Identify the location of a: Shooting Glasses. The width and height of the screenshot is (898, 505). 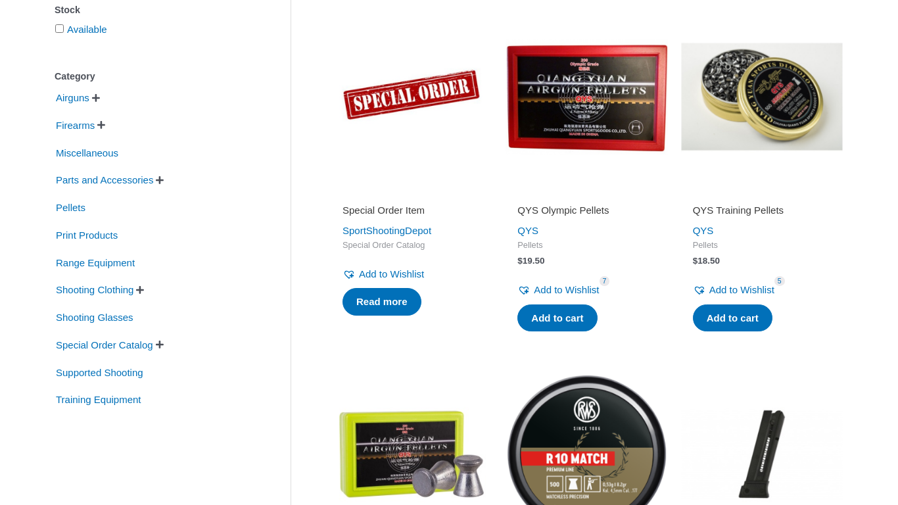
(95, 316).